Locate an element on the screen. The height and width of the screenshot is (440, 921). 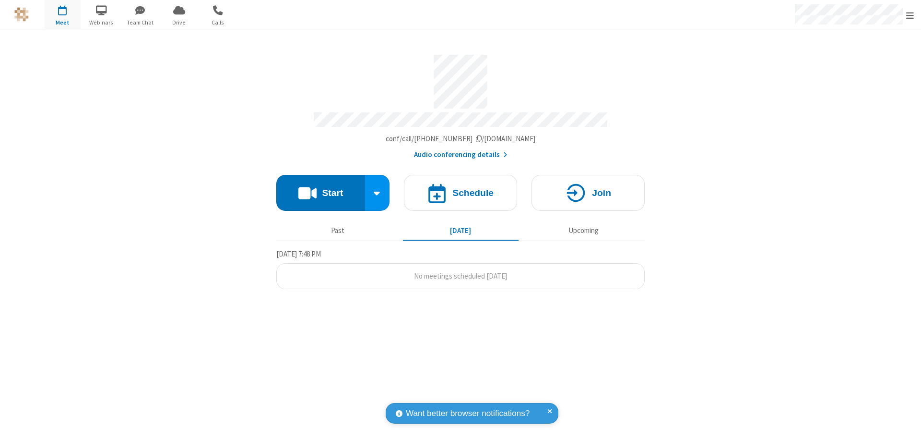
div: Start conference options is located at coordinates (378, 192).